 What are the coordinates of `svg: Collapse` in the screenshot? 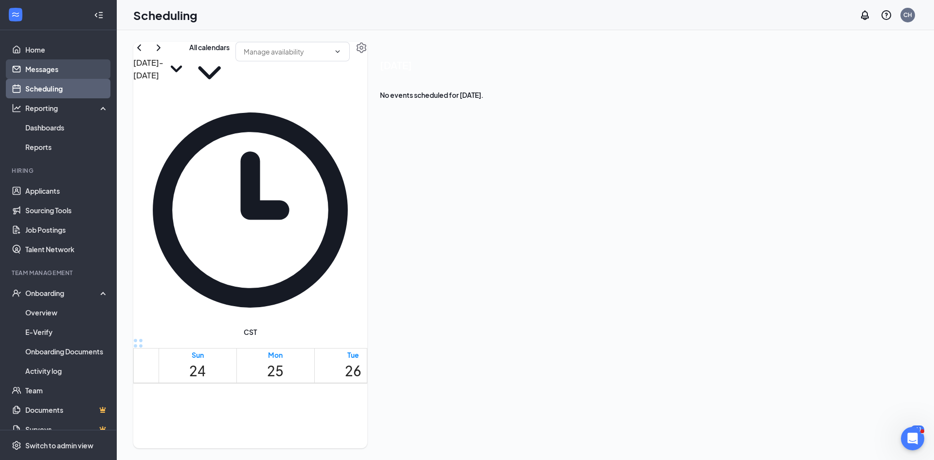 It's located at (99, 15).